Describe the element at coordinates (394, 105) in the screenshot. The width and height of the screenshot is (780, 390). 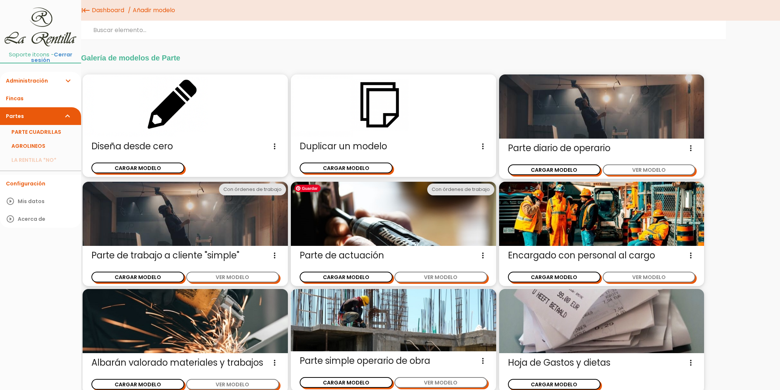
I see `img: duplicar.png` at that location.